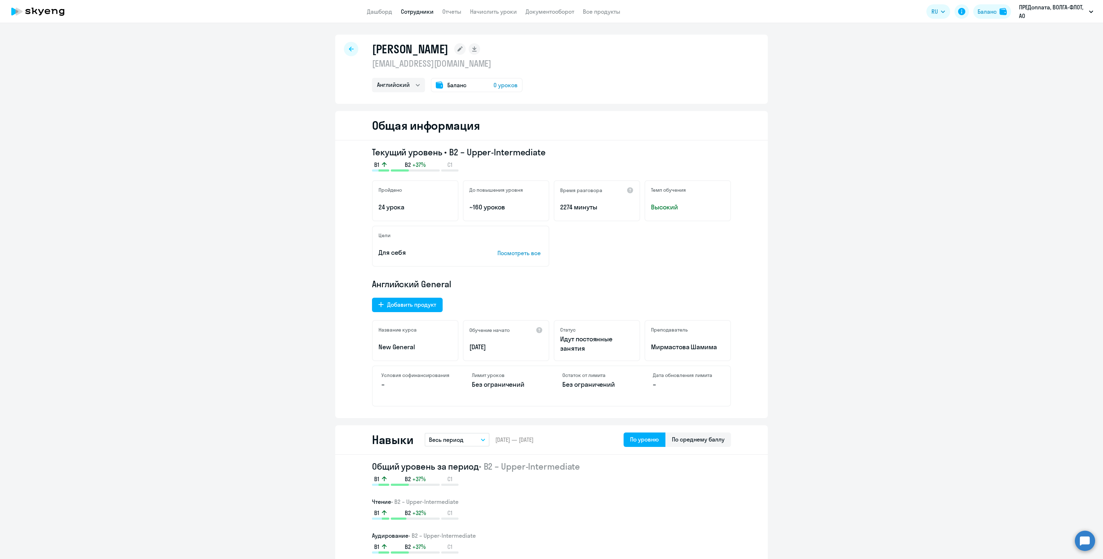  What do you see at coordinates (938, 12) in the screenshot?
I see `button: RU` at bounding box center [938, 12].